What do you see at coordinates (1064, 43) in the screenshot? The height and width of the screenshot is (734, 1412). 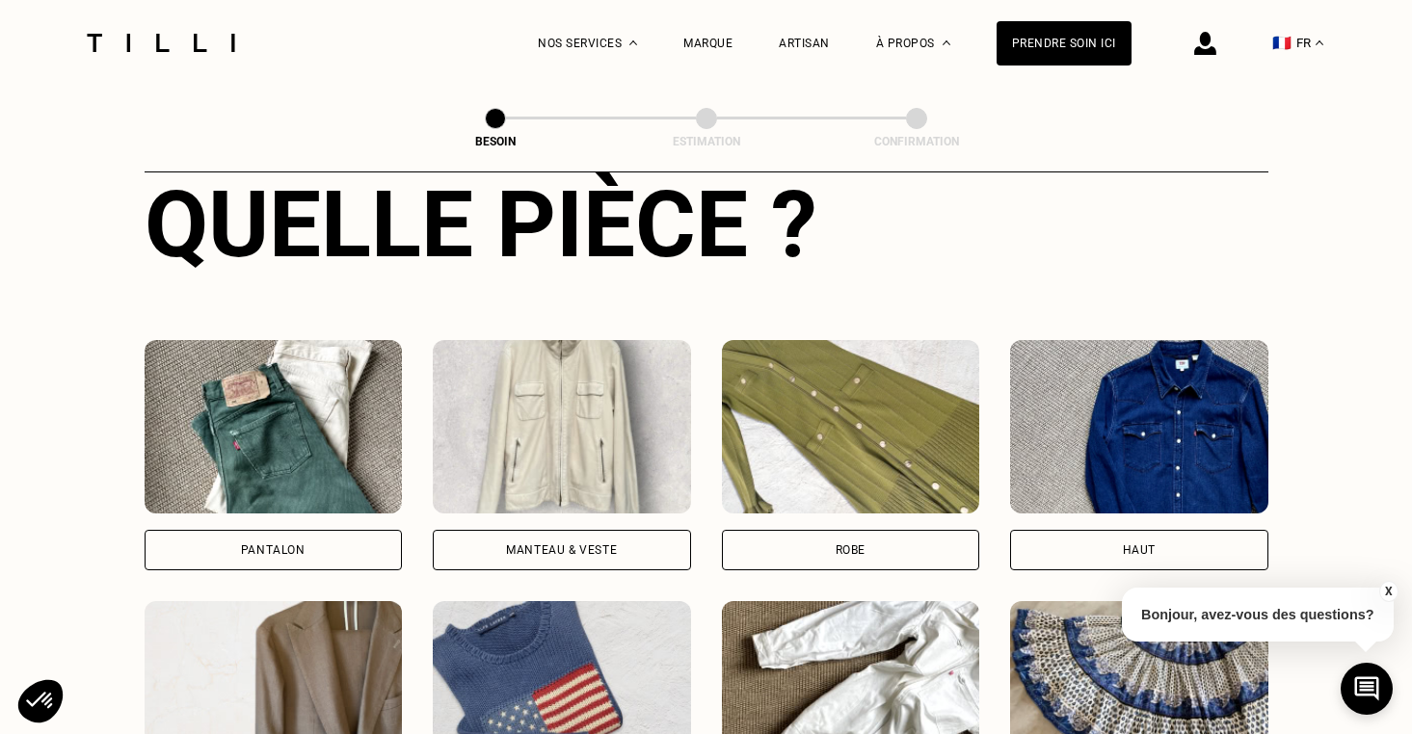 I see `a: Prendre soin ici` at bounding box center [1064, 43].